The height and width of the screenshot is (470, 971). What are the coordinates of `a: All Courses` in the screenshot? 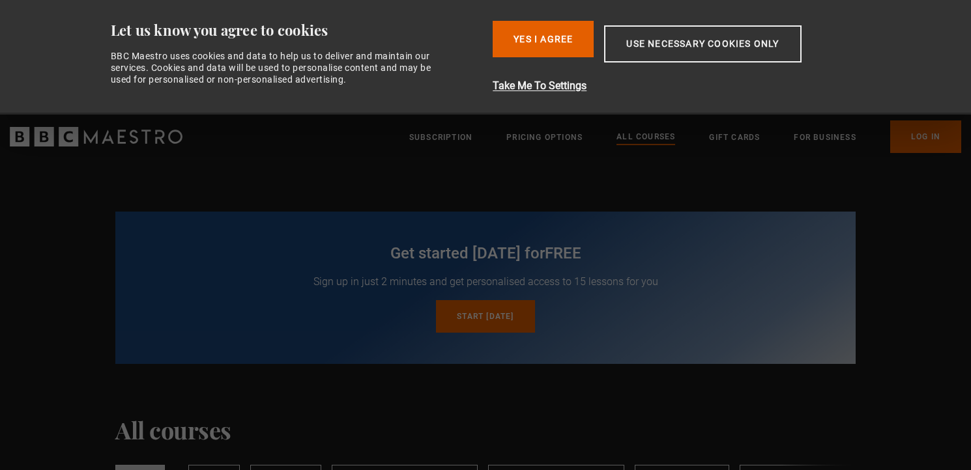 It's located at (646, 137).